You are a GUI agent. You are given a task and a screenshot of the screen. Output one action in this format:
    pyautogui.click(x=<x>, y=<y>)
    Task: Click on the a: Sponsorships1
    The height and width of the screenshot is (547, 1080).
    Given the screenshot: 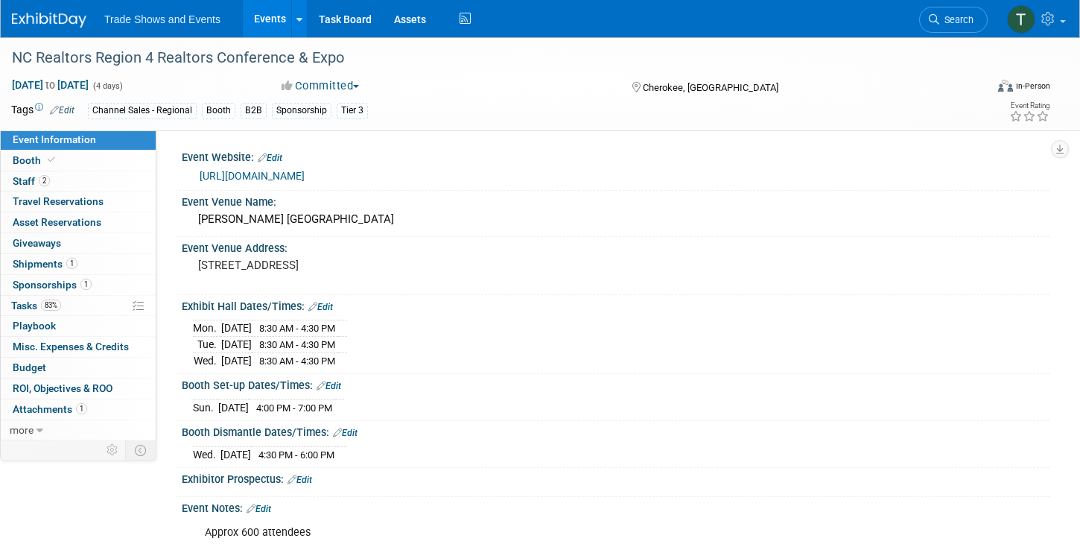 What is the action you would take?
    pyautogui.click(x=78, y=285)
    